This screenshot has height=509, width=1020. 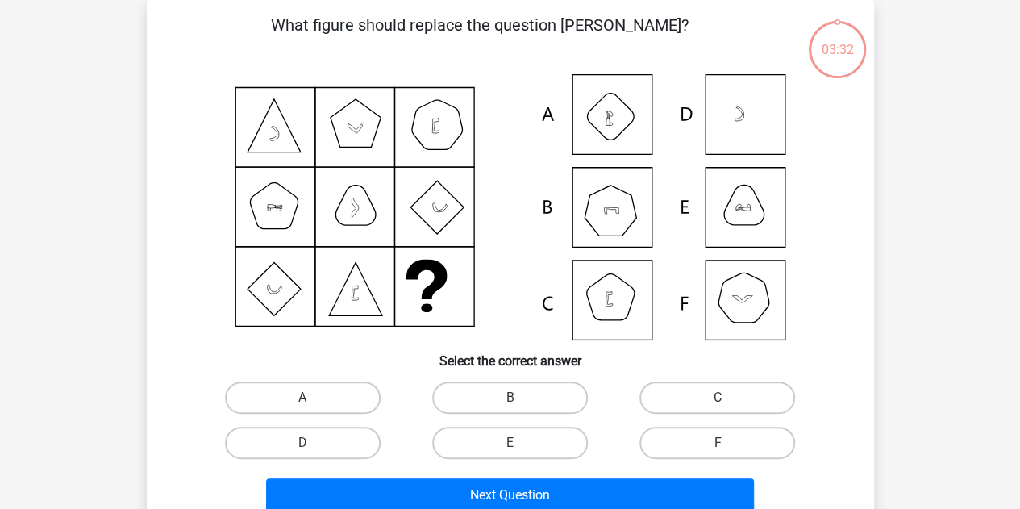 I want to click on label: A, so click(x=302, y=397).